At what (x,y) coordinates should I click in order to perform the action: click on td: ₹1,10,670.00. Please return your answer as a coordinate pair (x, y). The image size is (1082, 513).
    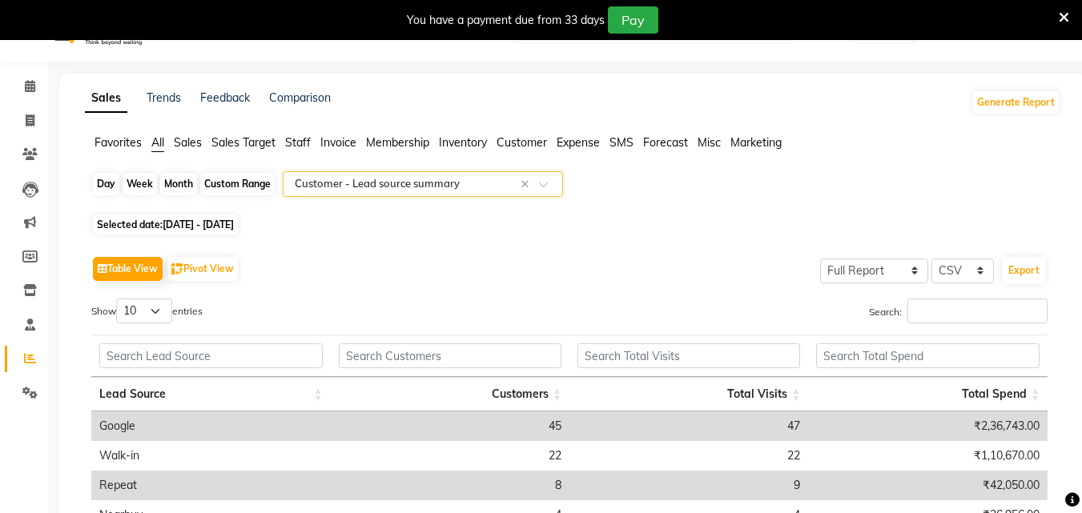
    Looking at the image, I should click on (927, 456).